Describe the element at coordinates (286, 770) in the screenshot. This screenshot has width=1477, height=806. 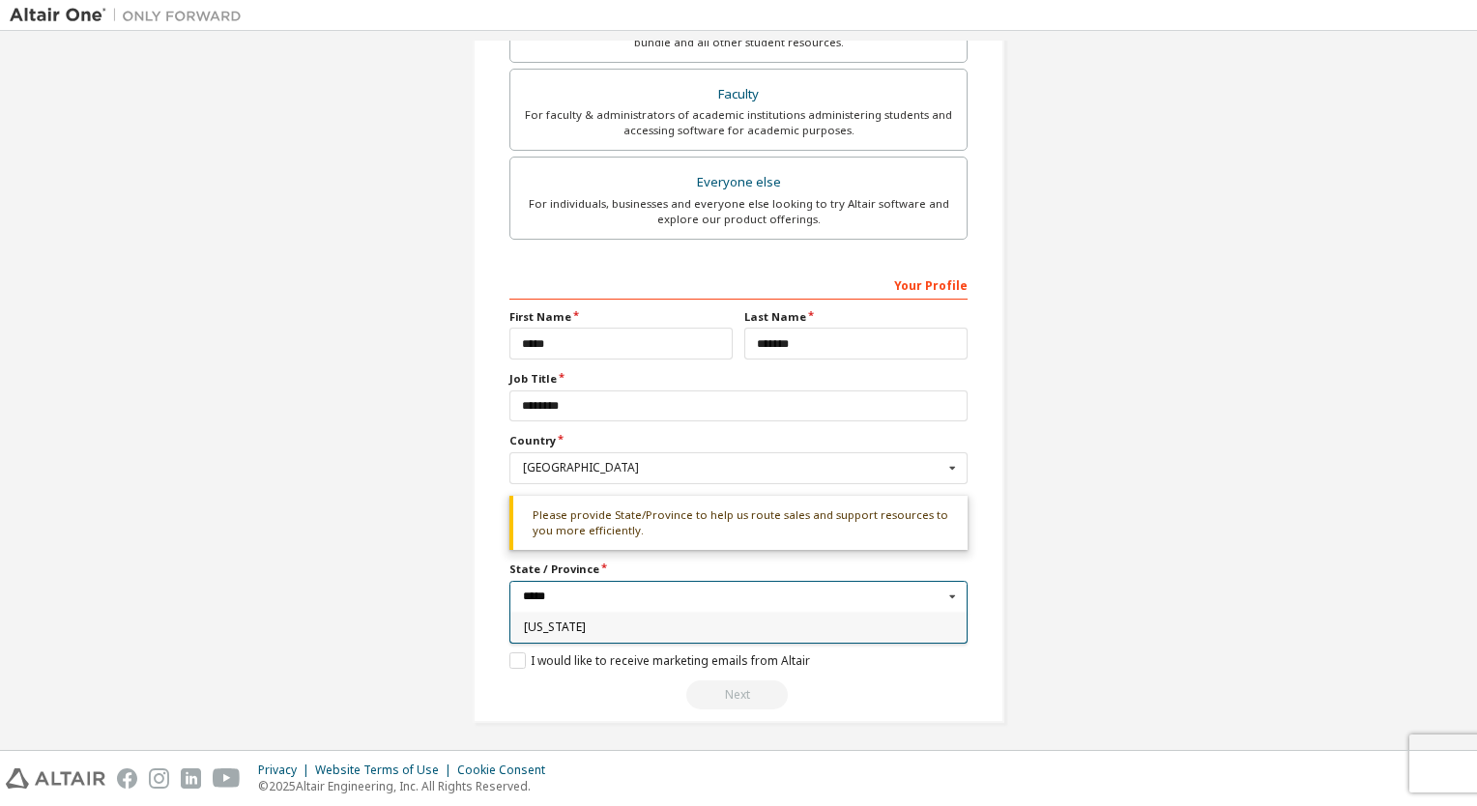
I see `div: Privacy` at that location.